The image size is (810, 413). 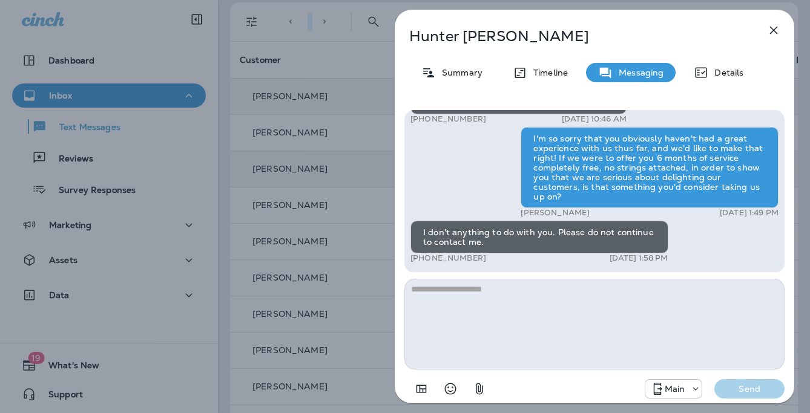 What do you see at coordinates (650, 168) in the screenshot?
I see `div: I'm so sorry that you obviously haven't had a great experience with us thus far, and we'd like to...` at bounding box center [650, 168].